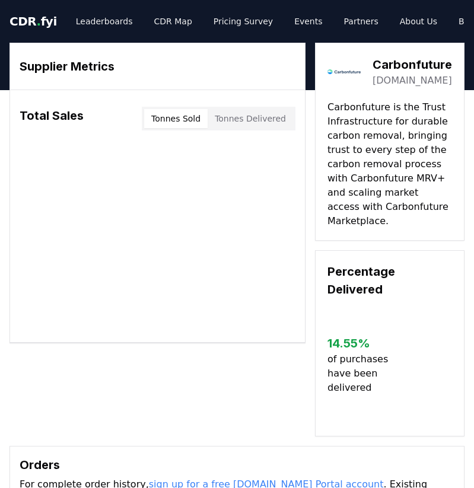 This screenshot has height=488, width=474. Describe the element at coordinates (176, 119) in the screenshot. I see `button: Tonnes Sold` at that location.